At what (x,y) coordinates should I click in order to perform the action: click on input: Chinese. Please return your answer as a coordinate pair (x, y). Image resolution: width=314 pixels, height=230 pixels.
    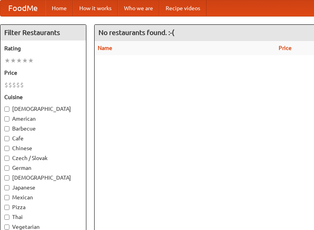
    Looking at the image, I should click on (7, 148).